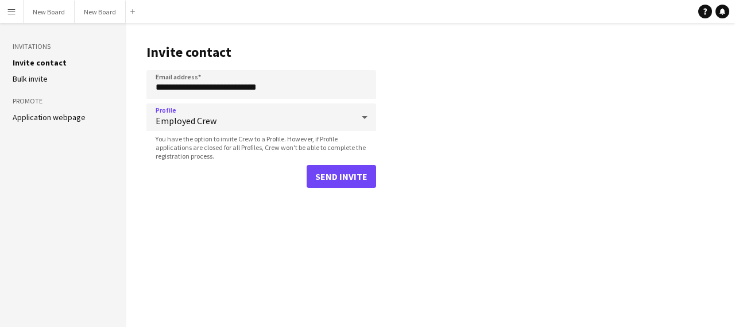 Image resolution: width=735 pixels, height=327 pixels. Describe the element at coordinates (40, 63) in the screenshot. I see `a: Invite contact` at that location.